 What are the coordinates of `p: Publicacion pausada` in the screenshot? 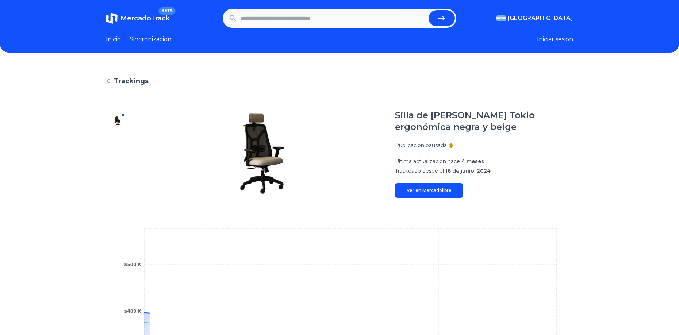 It's located at (421, 145).